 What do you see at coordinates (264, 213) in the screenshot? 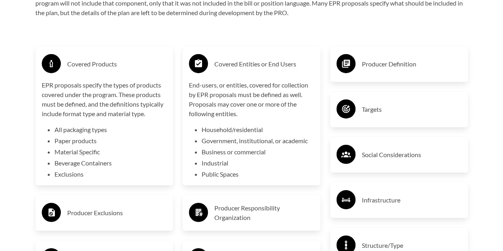
I see `h3: Producer Responsibility Organization` at bounding box center [264, 213].